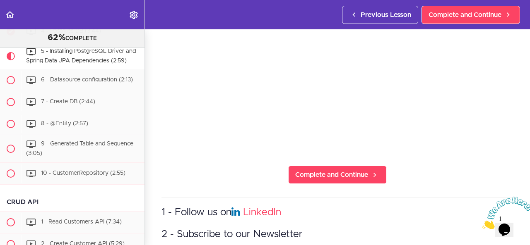 This screenshot has width=530, height=245. What do you see at coordinates (56, 38) in the screenshot?
I see `span: 62%` at bounding box center [56, 38].